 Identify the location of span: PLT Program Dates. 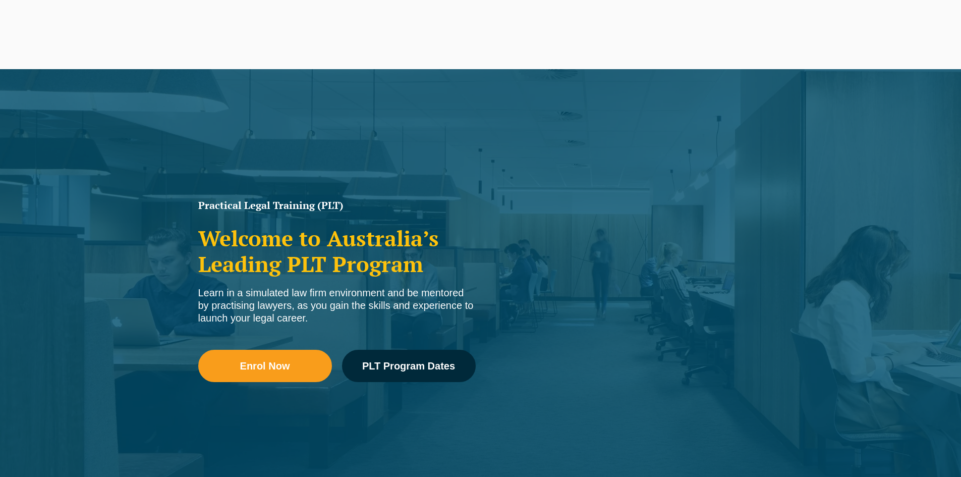
(409, 366).